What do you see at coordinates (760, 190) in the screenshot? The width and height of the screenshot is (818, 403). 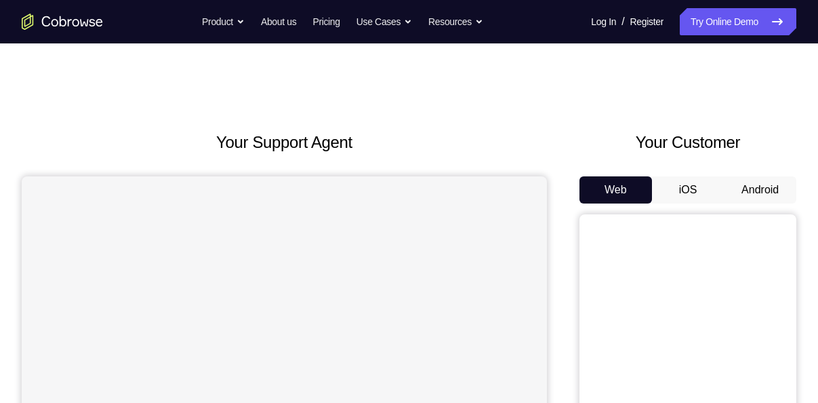 I see `button: Android` at bounding box center [760, 190].